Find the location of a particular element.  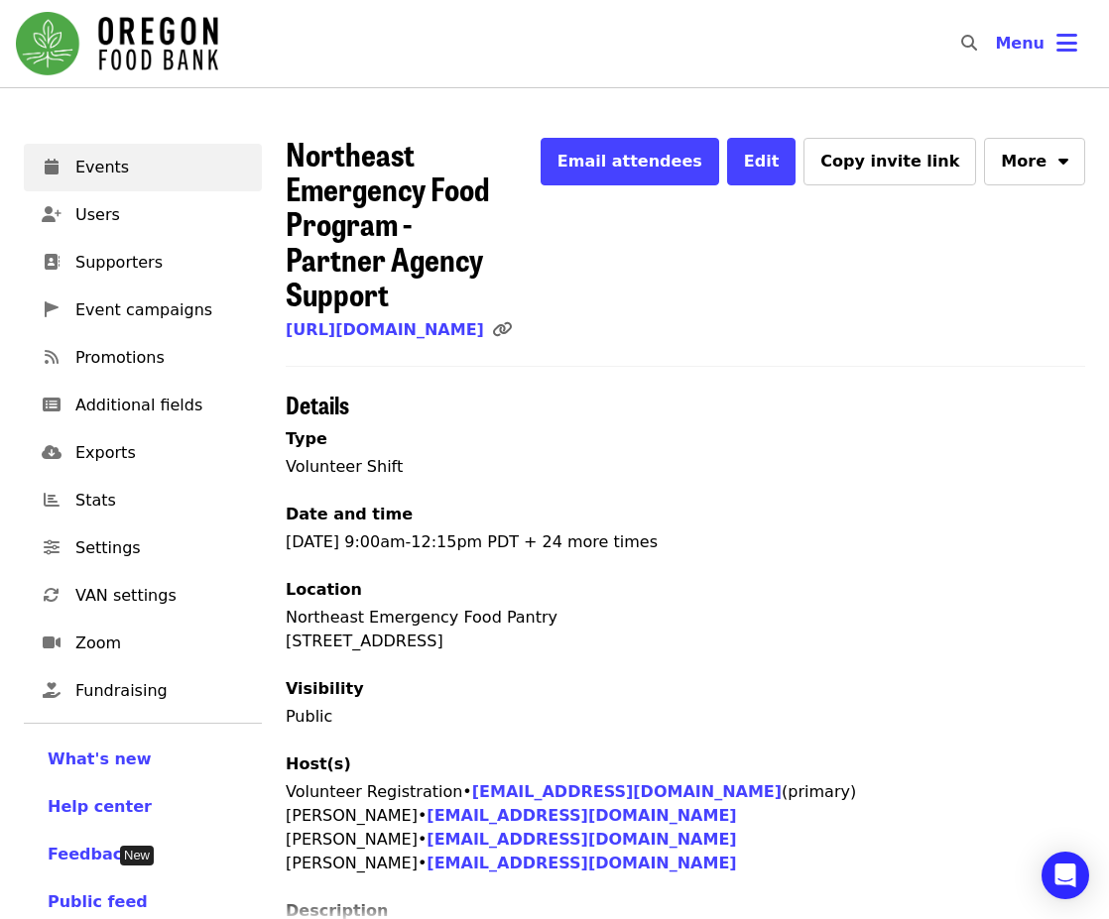

a: Edit is located at coordinates (762, 162).